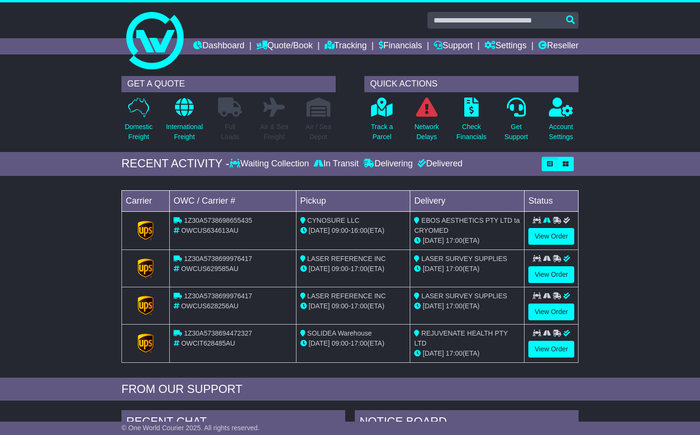 The height and width of the screenshot is (435, 700). I want to click on td: Status, so click(551, 201).